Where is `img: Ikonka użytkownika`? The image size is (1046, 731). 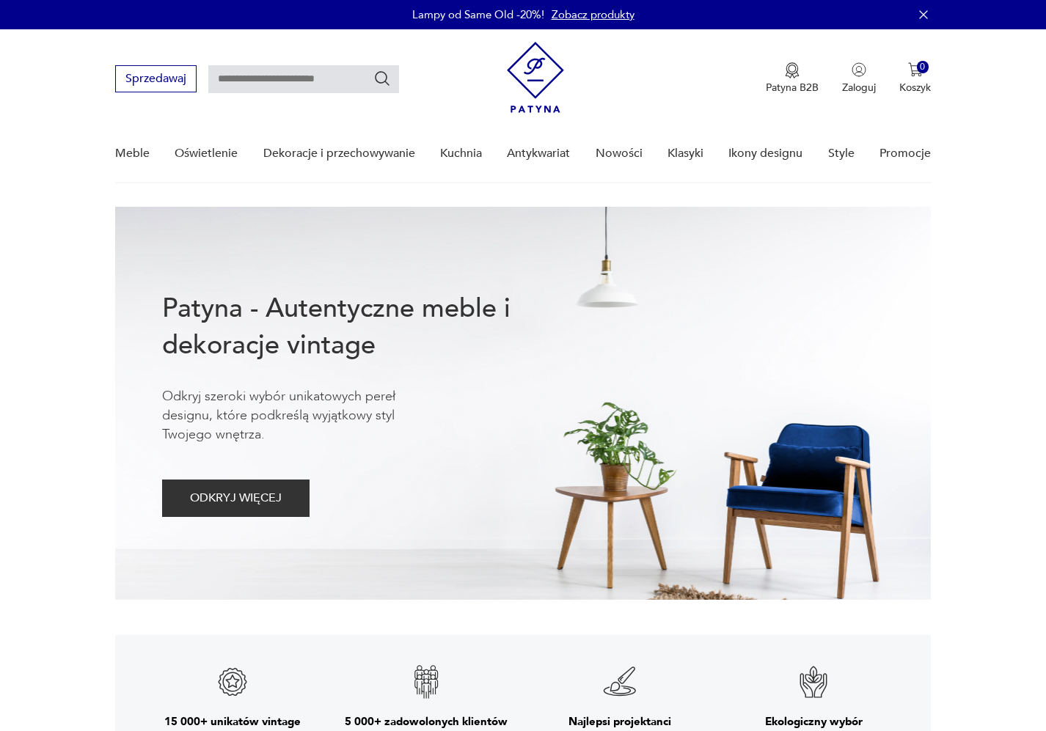 img: Ikonka użytkownika is located at coordinates (859, 70).